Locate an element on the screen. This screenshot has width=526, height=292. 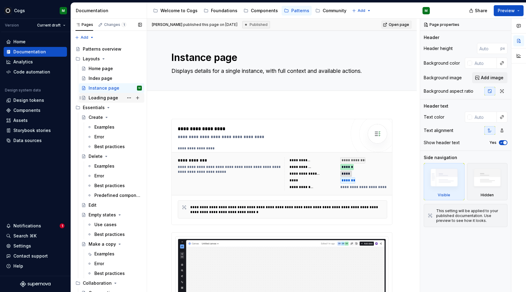
textarea: Displays details for a single instance, with full context and available actions. is located at coordinates (281, 71).